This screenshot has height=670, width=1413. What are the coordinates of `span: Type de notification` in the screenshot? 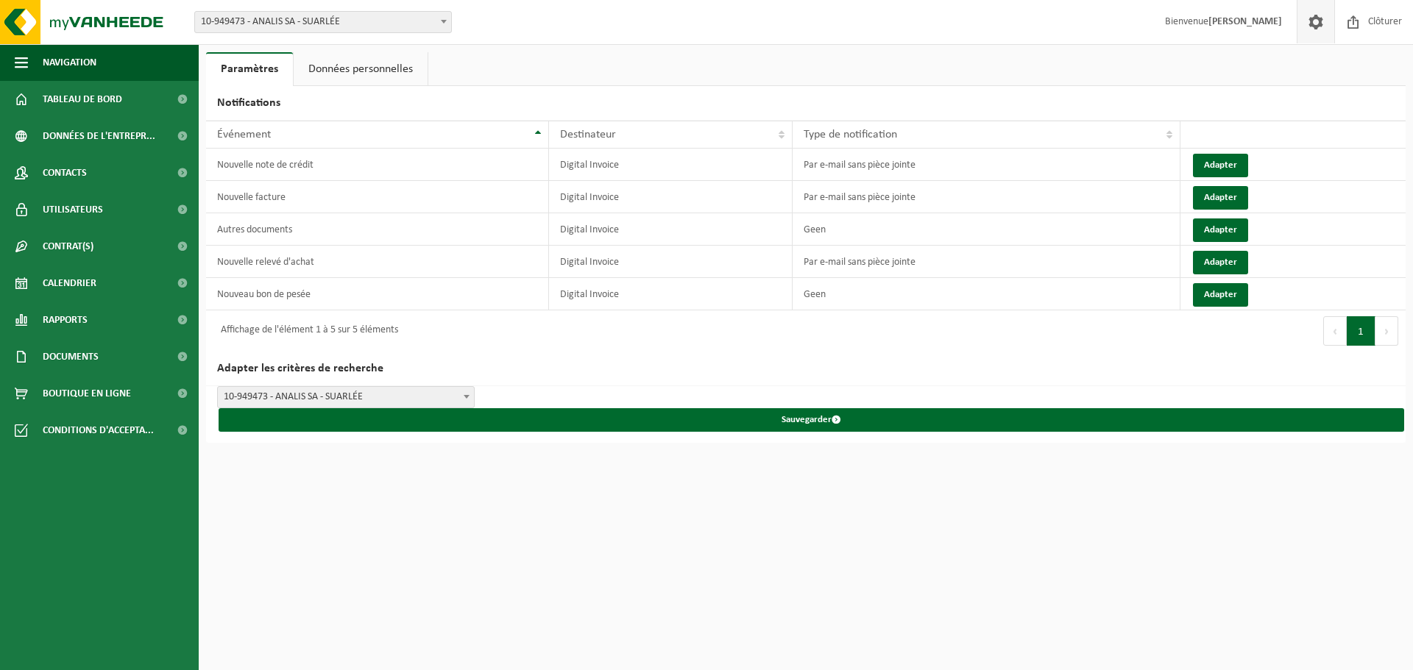 It's located at (850, 135).